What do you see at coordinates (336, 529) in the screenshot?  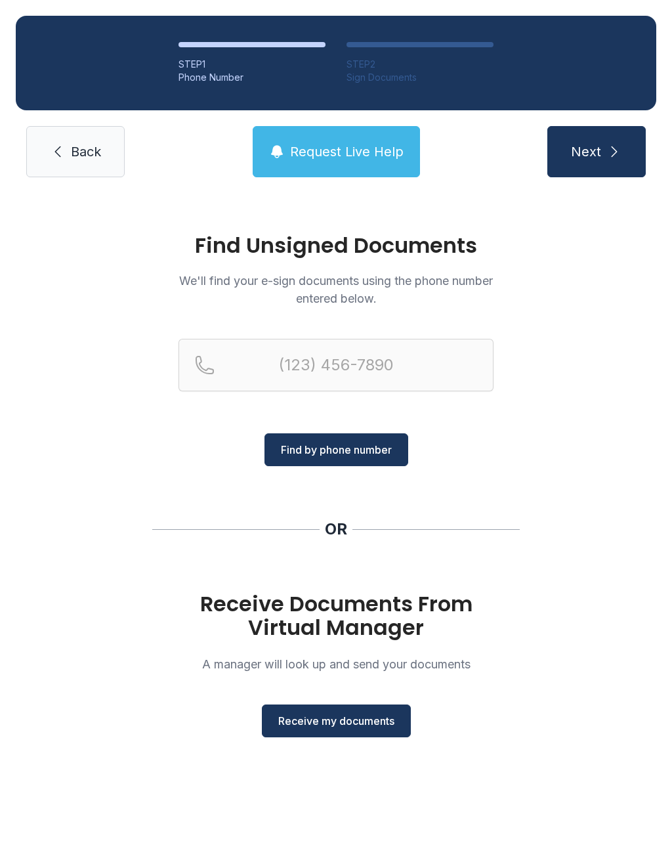 I see `div: OR` at bounding box center [336, 529].